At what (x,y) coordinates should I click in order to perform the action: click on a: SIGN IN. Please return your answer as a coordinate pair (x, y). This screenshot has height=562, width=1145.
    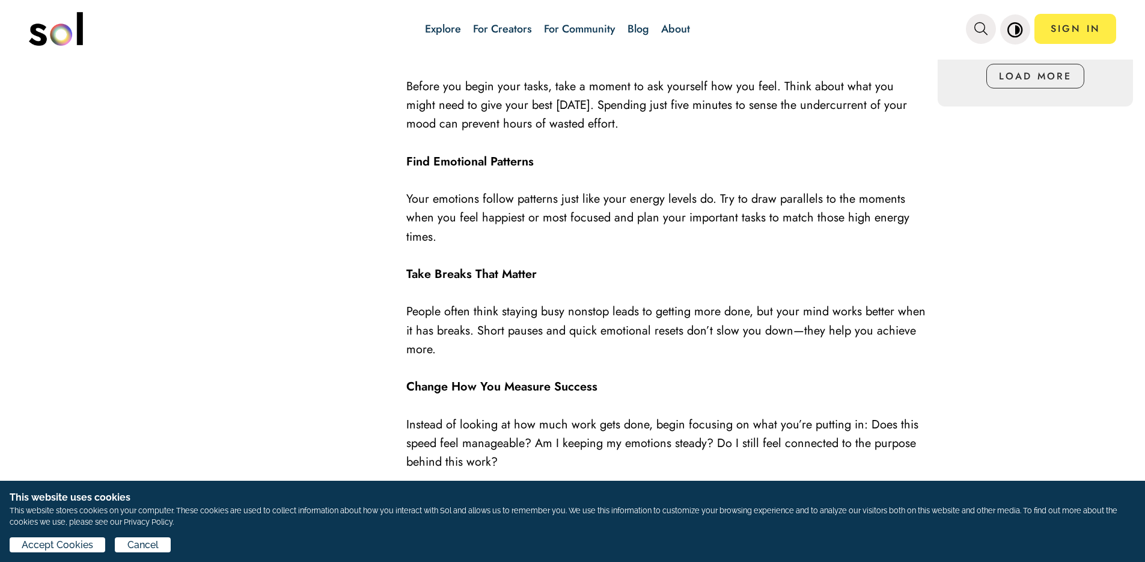
    Looking at the image, I should click on (1076, 29).